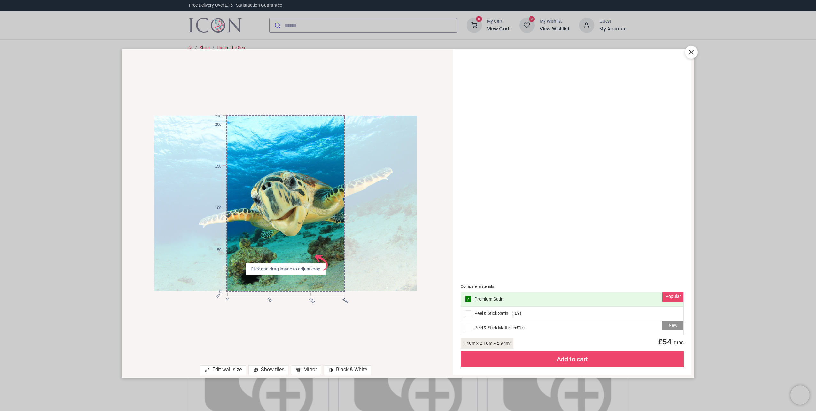  Describe the element at coordinates (216, 116) in the screenshot. I see `span: 210` at that location.